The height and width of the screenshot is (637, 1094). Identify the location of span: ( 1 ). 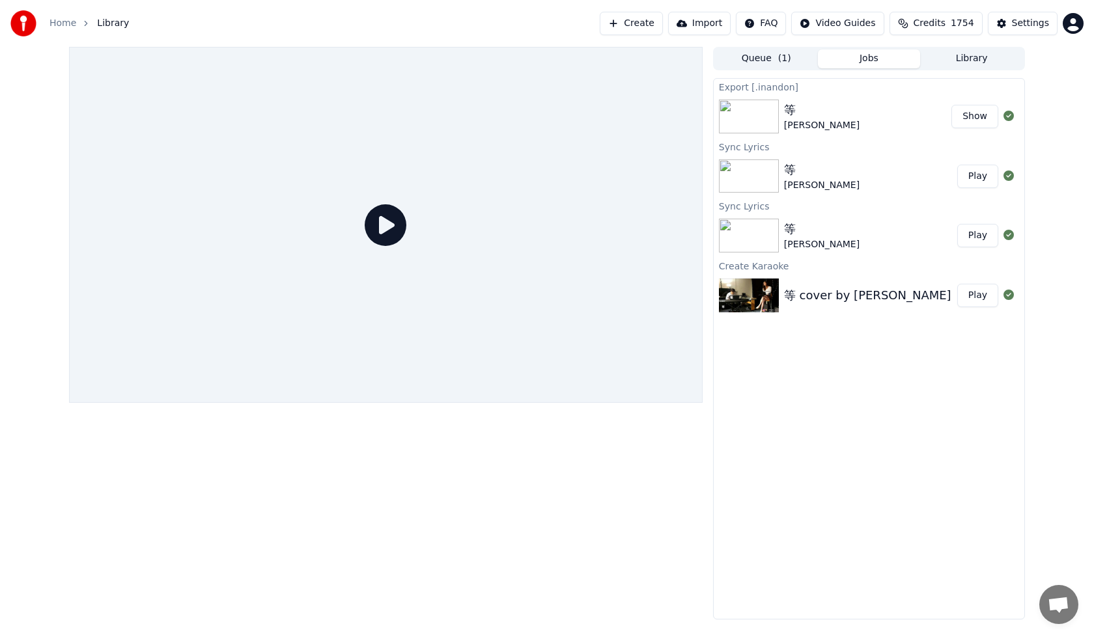
(784, 59).